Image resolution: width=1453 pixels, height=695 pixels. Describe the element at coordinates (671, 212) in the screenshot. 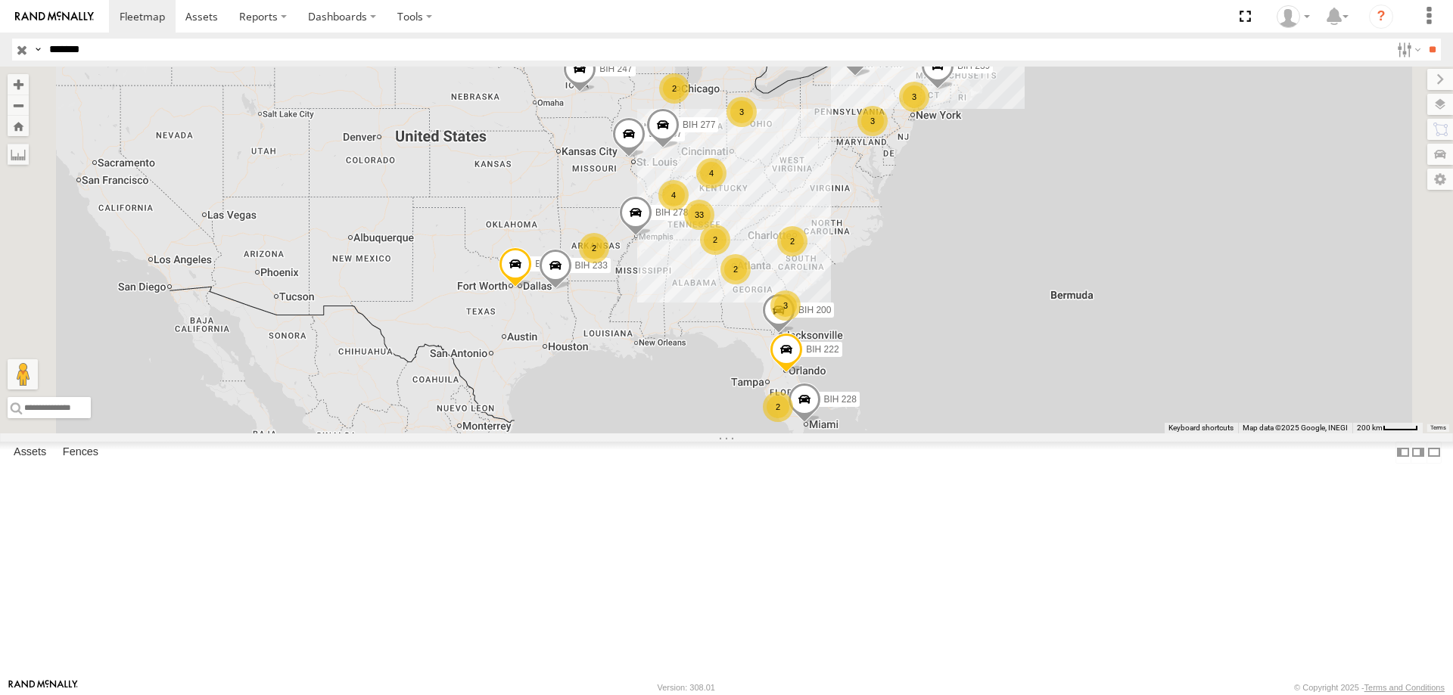

I see `span: BIH 278` at that location.